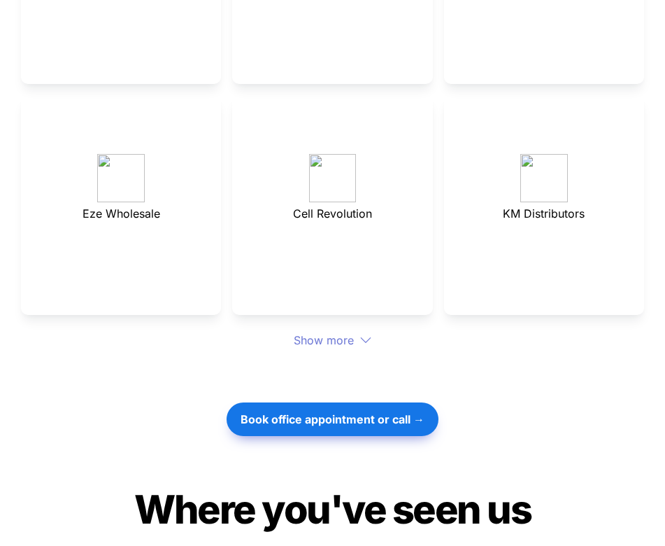 Image resolution: width=665 pixels, height=546 pixels. Describe the element at coordinates (332, 213) in the screenshot. I see `span: Cell Revolution` at that location.